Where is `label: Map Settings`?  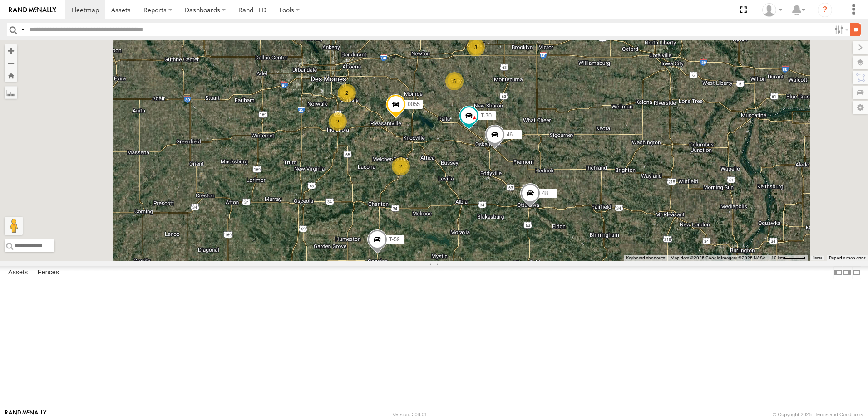
label: Map Settings is located at coordinates (860, 108).